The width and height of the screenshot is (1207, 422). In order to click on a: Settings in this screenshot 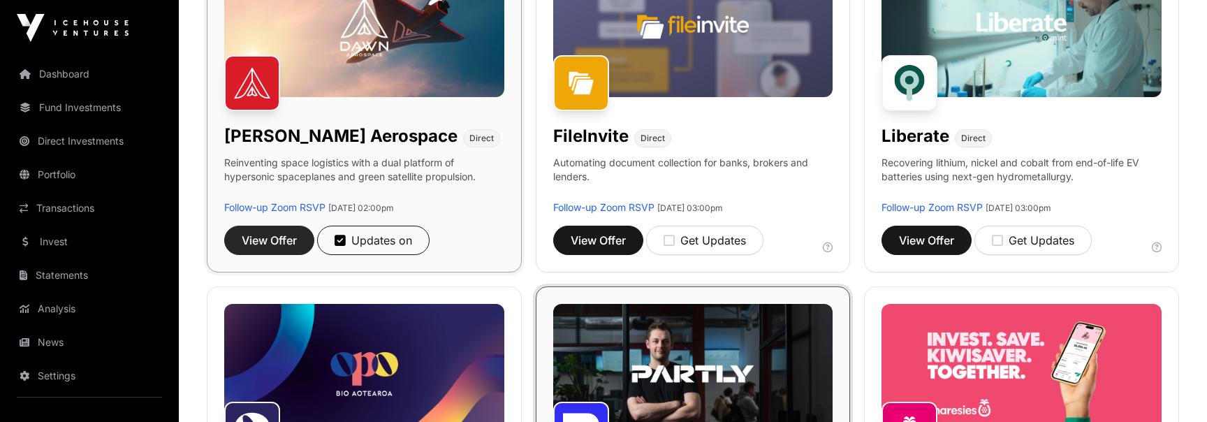, I will do `click(89, 376)`.